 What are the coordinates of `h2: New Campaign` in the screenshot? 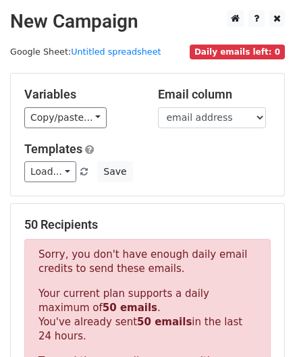 It's located at (147, 22).